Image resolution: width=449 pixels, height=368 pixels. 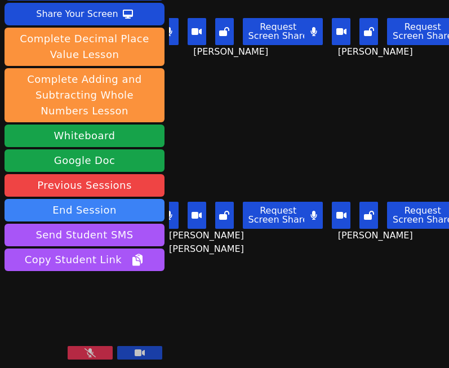 What do you see at coordinates (84, 95) in the screenshot?
I see `button: Complete Adding and Subtracting Whole Numbers Lesson` at bounding box center [84, 95].